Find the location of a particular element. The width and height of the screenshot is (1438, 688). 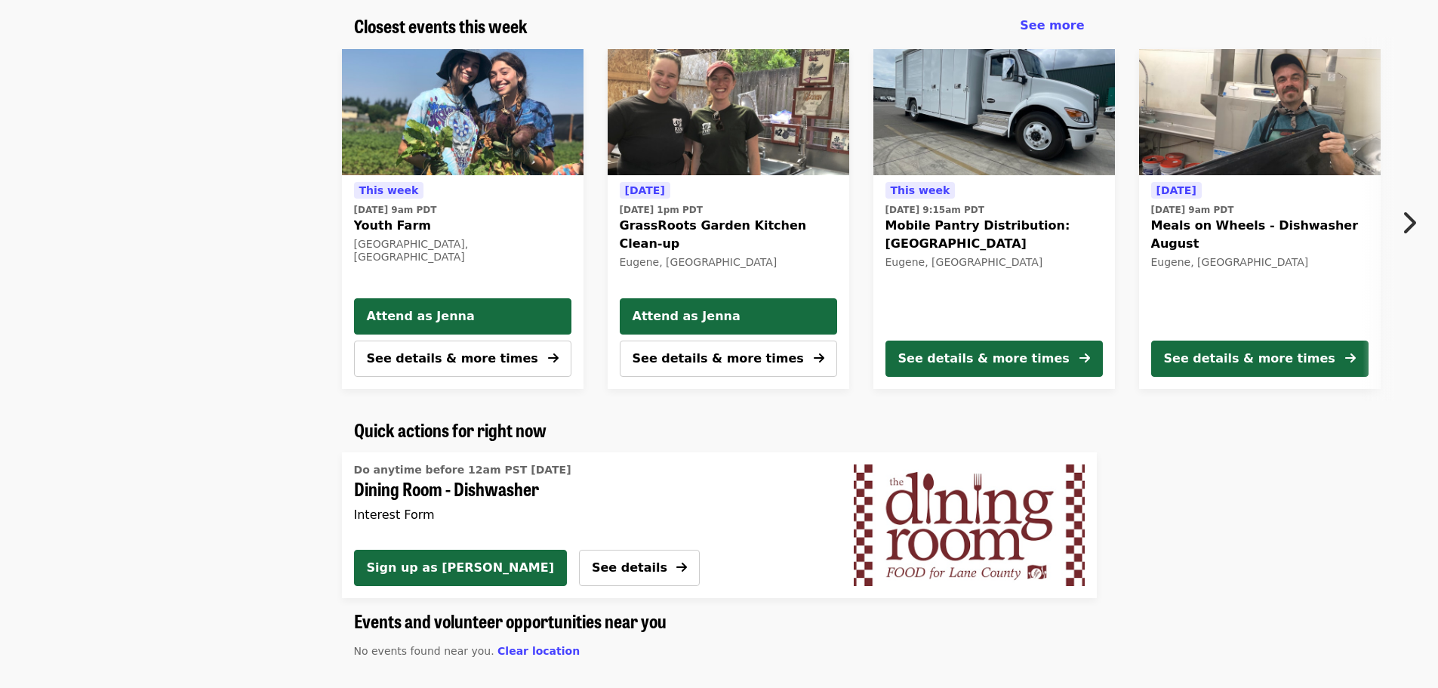

span: Meals on Wheels - Dishwasher August is located at coordinates (1260, 235).